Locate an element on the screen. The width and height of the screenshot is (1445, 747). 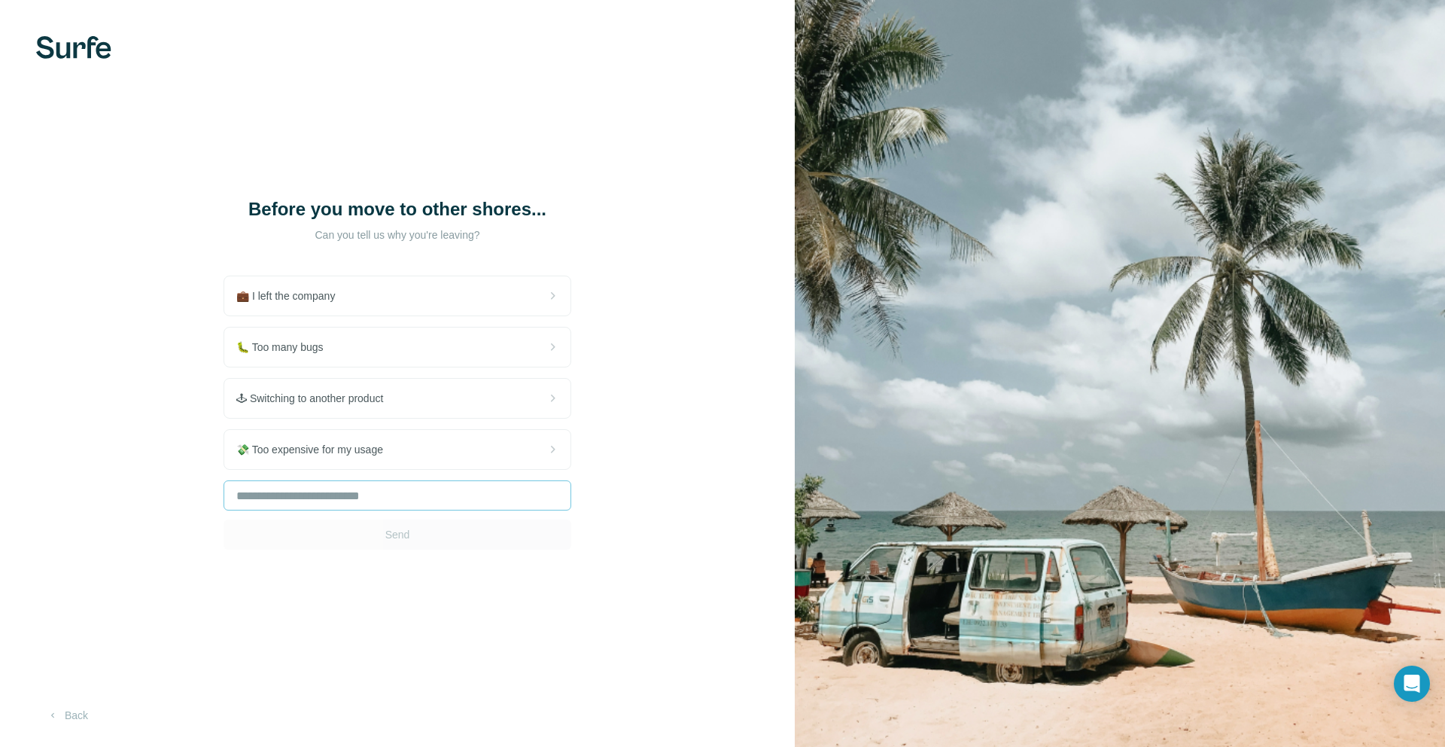
span: 💸 Too expensive for my usage is located at coordinates (315, 449).